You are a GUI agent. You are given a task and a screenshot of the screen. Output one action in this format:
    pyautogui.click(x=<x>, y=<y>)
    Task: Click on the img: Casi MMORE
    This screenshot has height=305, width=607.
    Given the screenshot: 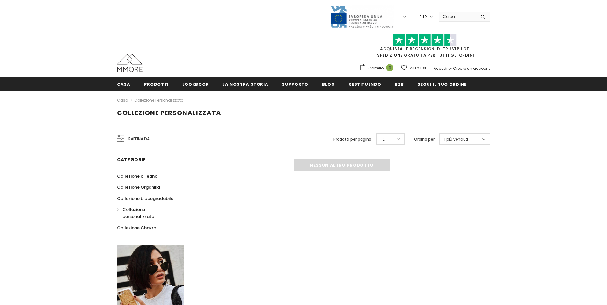 What is the action you would take?
    pyautogui.click(x=130, y=63)
    